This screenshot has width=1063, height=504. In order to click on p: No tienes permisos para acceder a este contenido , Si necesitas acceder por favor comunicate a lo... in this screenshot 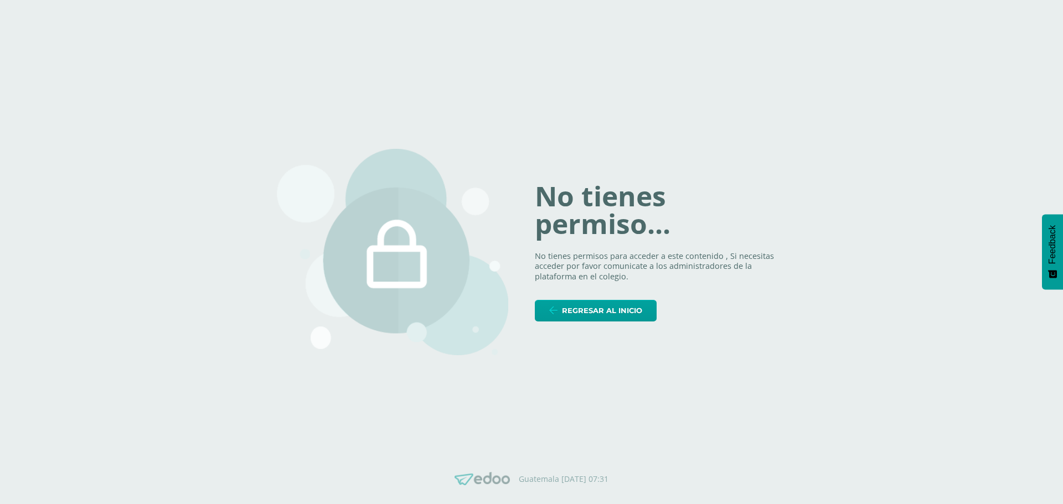, I will do `click(660, 267)`.